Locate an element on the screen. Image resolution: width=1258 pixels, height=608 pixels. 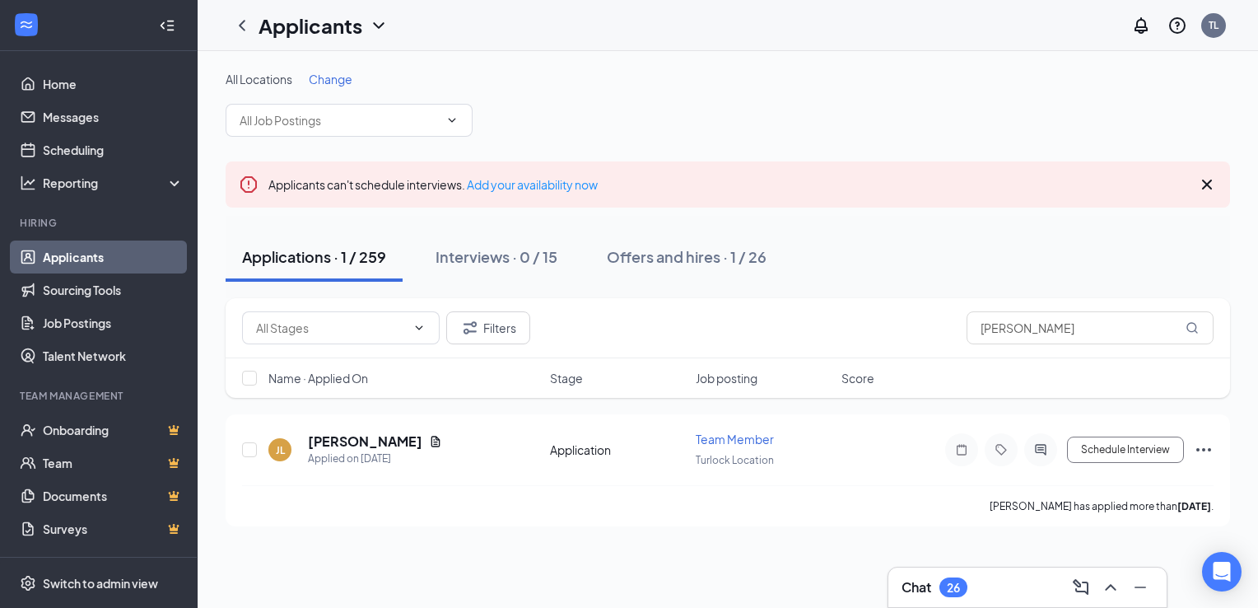
div: 26 is located at coordinates (954, 587).